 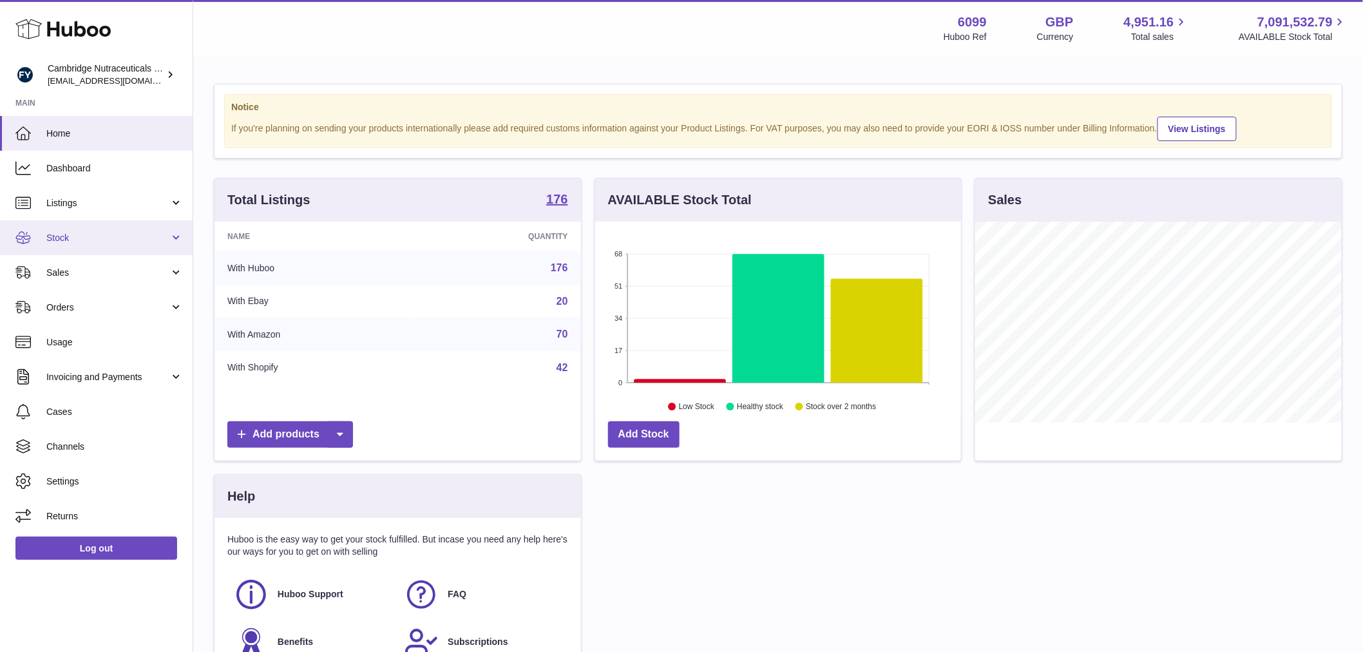 What do you see at coordinates (397, 545) in the screenshot?
I see `p: Huboo is the easy way to get your stock fulfilled. But incase you need any help here's our ways f...` at bounding box center [397, 545].